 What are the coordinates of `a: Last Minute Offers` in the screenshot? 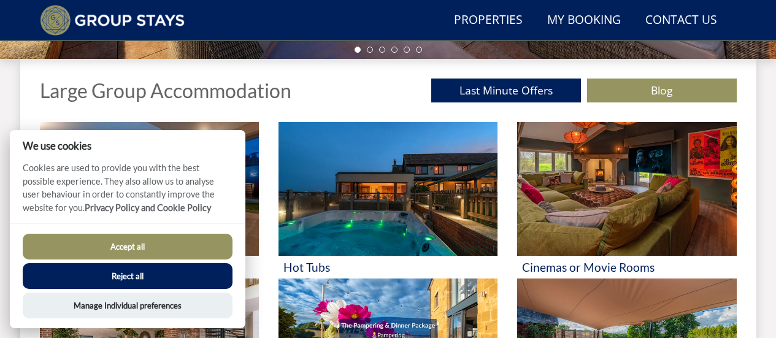 It's located at (506, 90).